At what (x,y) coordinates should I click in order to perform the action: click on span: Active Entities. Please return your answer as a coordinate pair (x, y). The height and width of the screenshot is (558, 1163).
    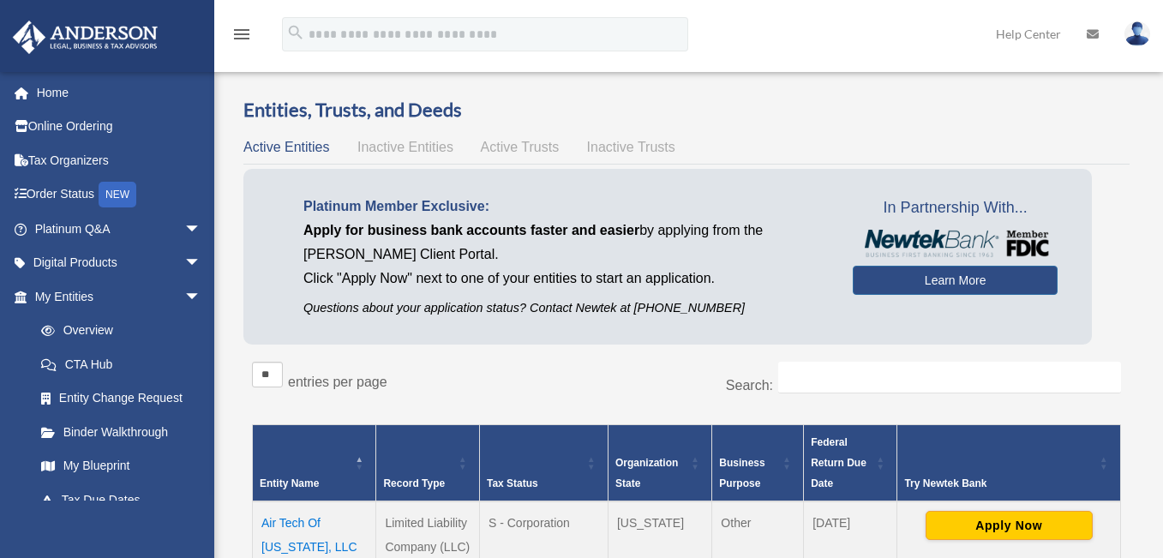
    Looking at the image, I should click on (286, 147).